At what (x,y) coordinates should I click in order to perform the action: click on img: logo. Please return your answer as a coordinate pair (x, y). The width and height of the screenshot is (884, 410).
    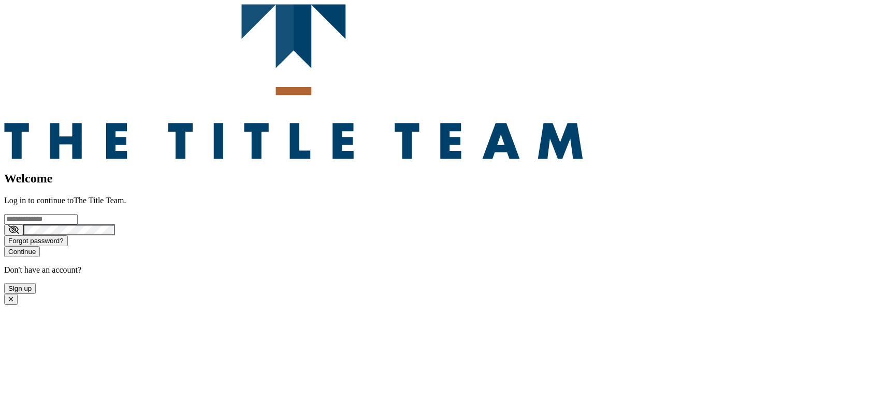
    Looking at the image, I should click on (293, 81).